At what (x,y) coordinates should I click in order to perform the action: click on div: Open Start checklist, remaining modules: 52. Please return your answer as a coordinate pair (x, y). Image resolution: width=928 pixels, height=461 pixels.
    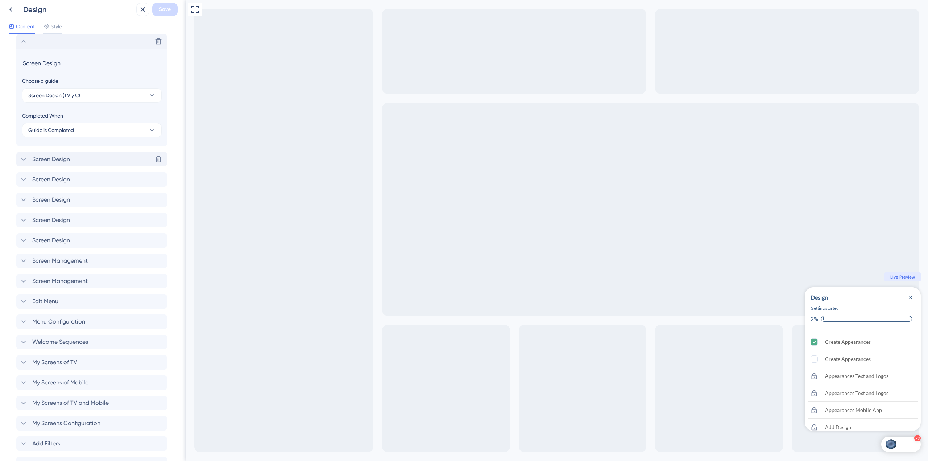
    Looking at the image, I should click on (715, 444).